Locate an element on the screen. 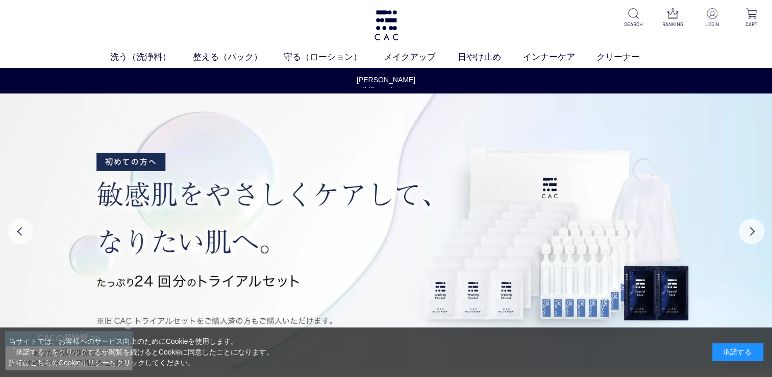 This screenshot has height=377, width=772. div: 承諾する is located at coordinates (738, 352).